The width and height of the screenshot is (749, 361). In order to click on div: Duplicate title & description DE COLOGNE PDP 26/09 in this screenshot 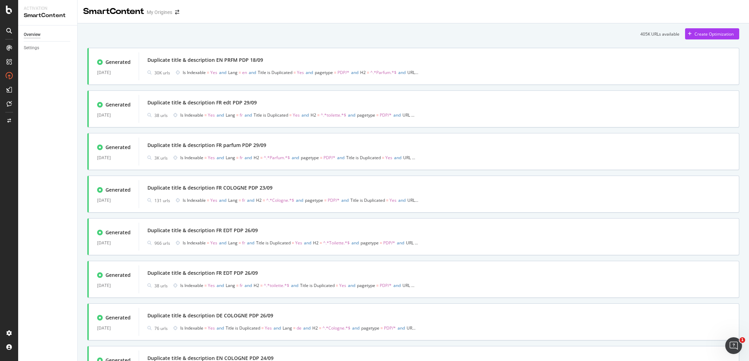, I will do `click(210, 316)`.